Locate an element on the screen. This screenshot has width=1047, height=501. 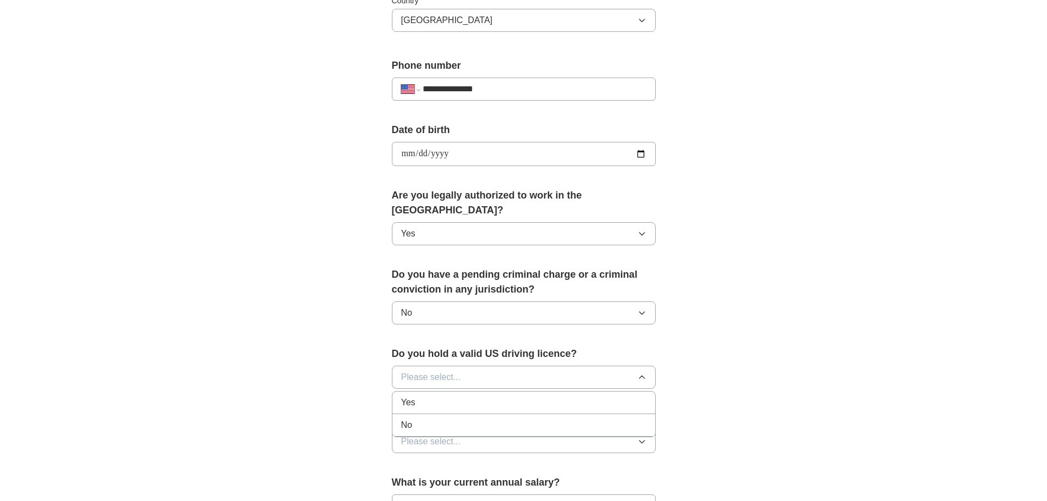
label: Do you have a pending criminal charge or a criminal conviction in any jurisdiction? is located at coordinates (524, 282).